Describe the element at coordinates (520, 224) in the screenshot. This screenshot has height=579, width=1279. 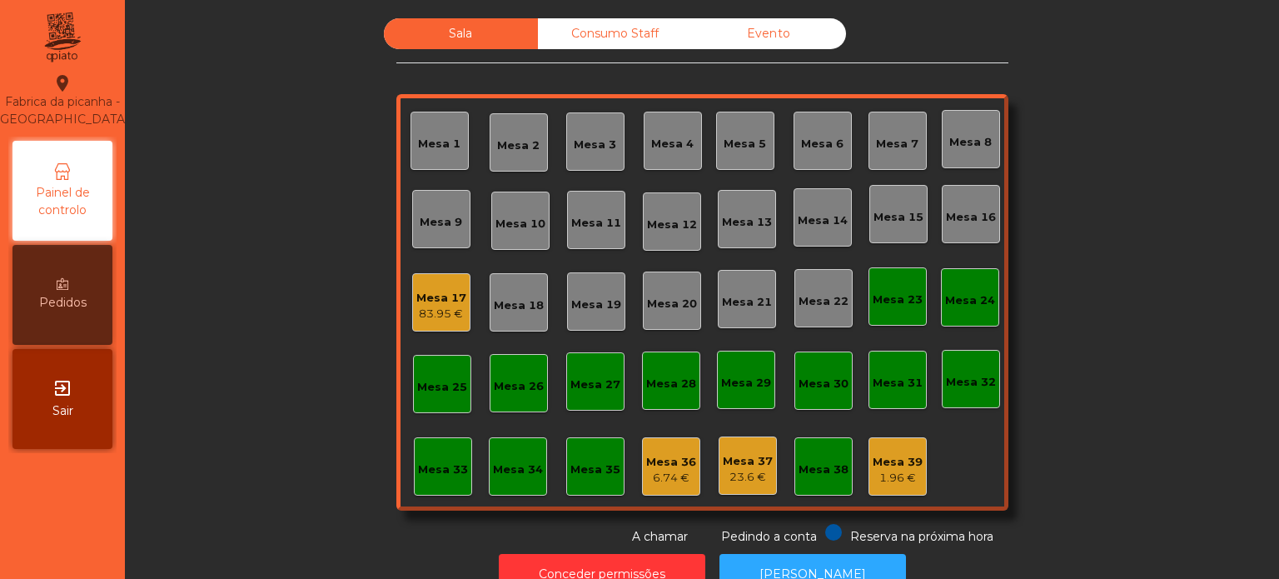
I see `div: Mesa 10` at that location.